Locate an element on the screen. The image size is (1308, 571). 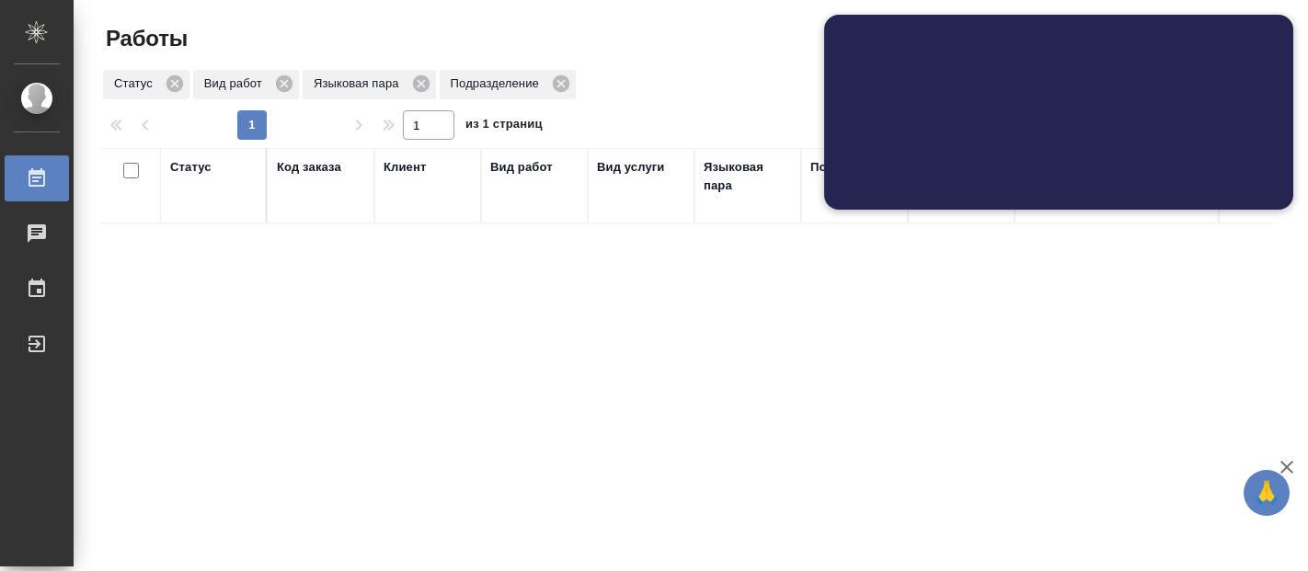
span: из 1 страниц is located at coordinates (504, 126).